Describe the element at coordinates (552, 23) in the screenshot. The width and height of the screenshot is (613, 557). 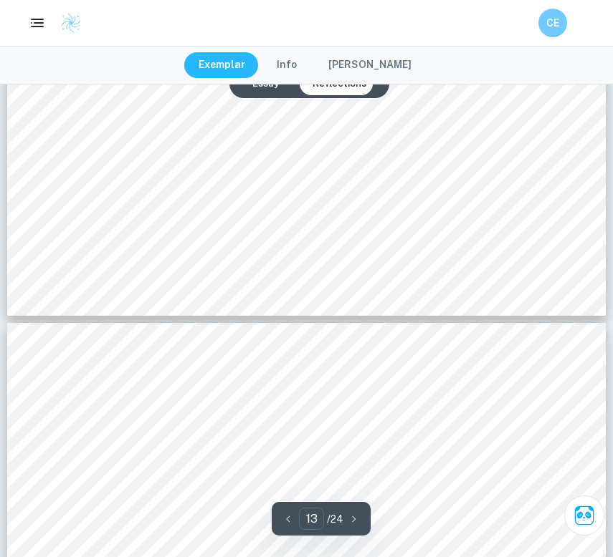
I see `h6: CE` at that location.